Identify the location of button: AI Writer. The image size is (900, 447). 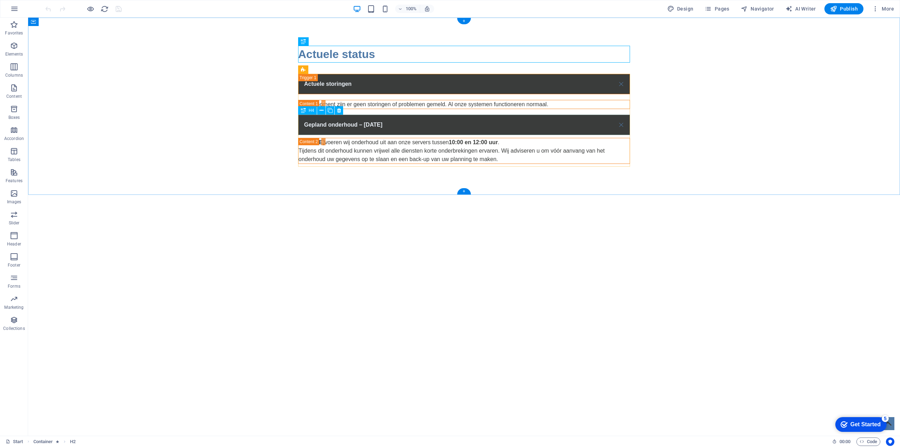
(801, 9).